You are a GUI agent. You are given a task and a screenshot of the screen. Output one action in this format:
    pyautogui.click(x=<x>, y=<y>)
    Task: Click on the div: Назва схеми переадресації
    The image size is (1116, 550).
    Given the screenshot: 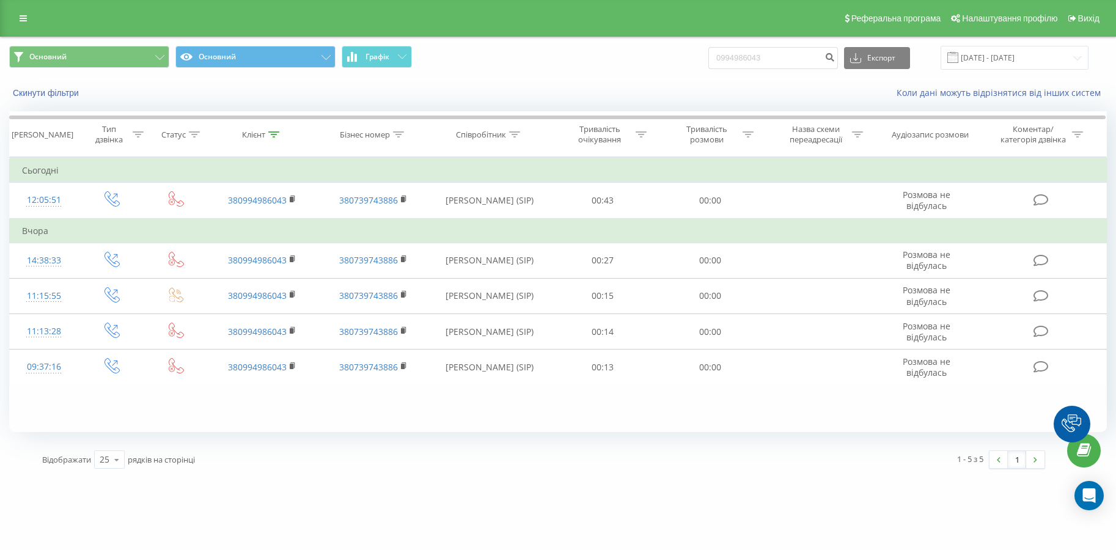 What is the action you would take?
    pyautogui.click(x=816, y=135)
    